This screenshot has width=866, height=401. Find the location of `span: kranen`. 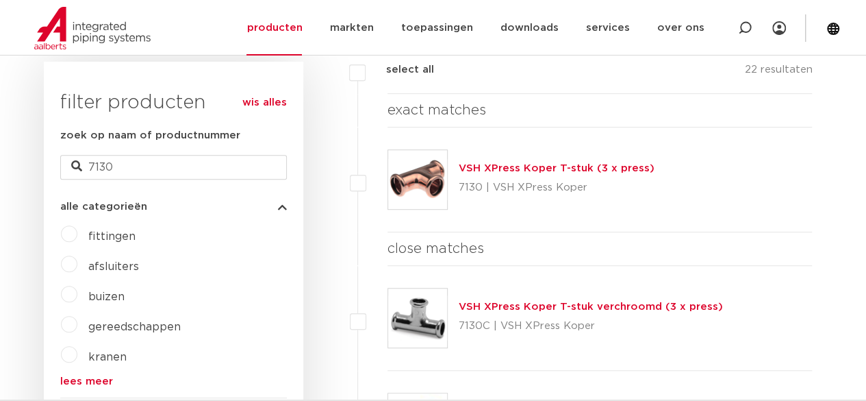

span: kranen is located at coordinates (108, 357).